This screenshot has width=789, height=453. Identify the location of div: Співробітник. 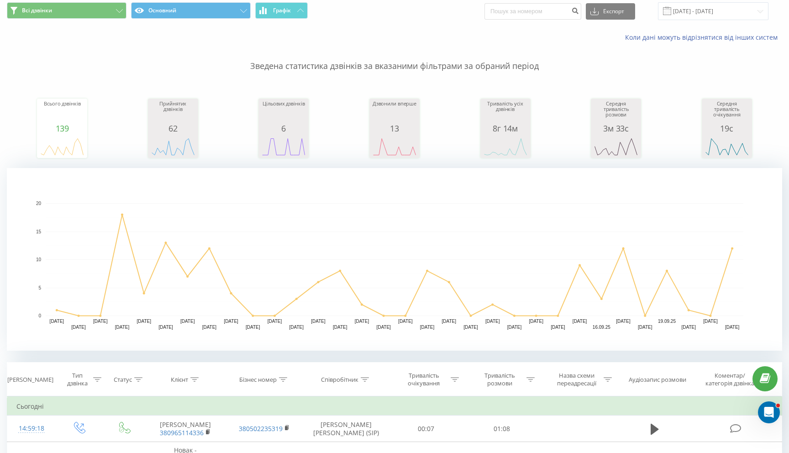
(340, 380).